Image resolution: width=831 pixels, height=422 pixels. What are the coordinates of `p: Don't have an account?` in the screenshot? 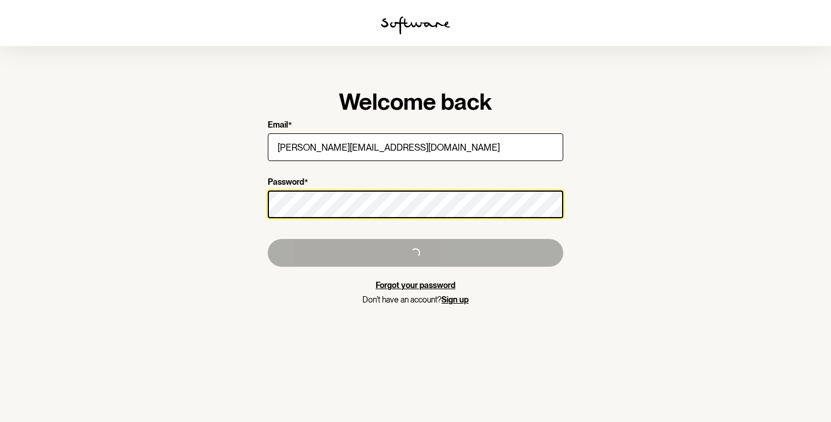 It's located at (415, 299).